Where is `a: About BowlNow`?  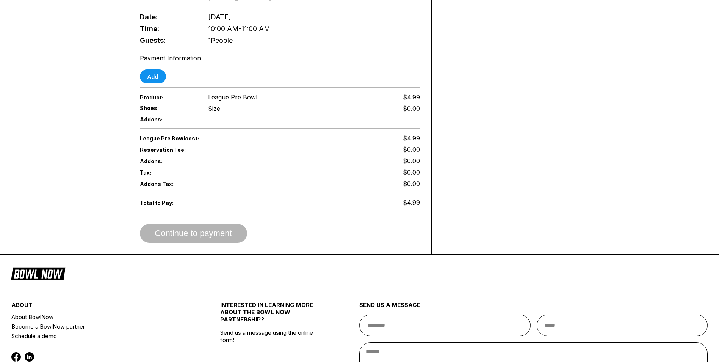
a: About BowlNow is located at coordinates (98, 317).